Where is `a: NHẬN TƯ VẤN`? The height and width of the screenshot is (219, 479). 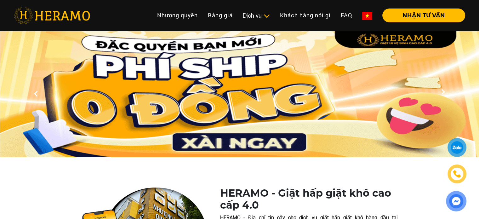 a: NHẬN TƯ VẤN is located at coordinates (421, 15).